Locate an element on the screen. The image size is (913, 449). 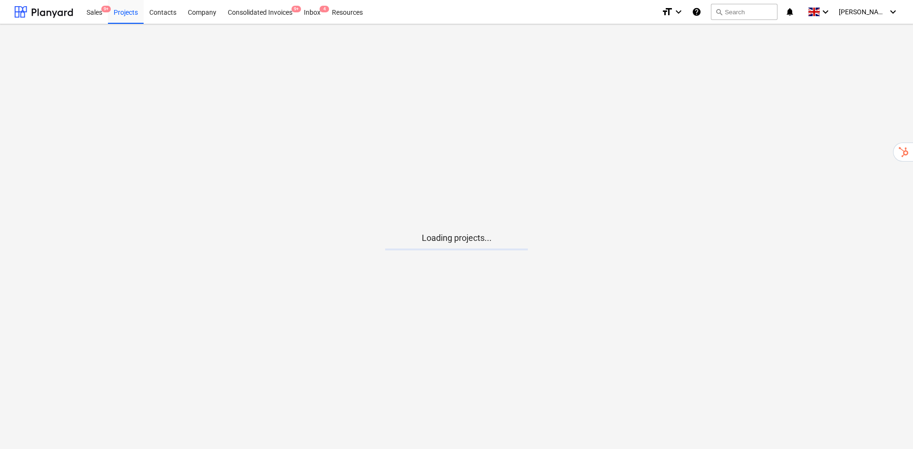
p: Loading projects... is located at coordinates (457, 238).